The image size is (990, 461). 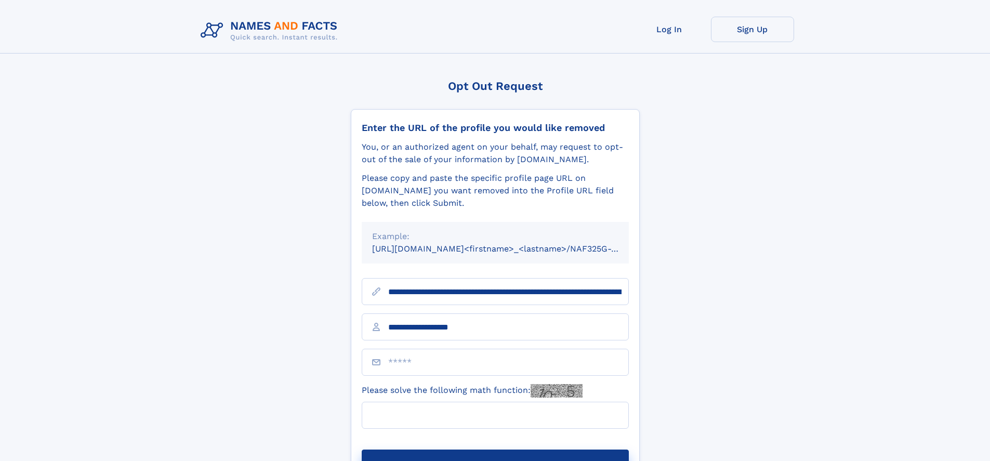 What do you see at coordinates (495, 153) in the screenshot?
I see `div: You, or an authorized agent on your behalf, may request to opt-out of the sale of your informatio...` at bounding box center [495, 153].